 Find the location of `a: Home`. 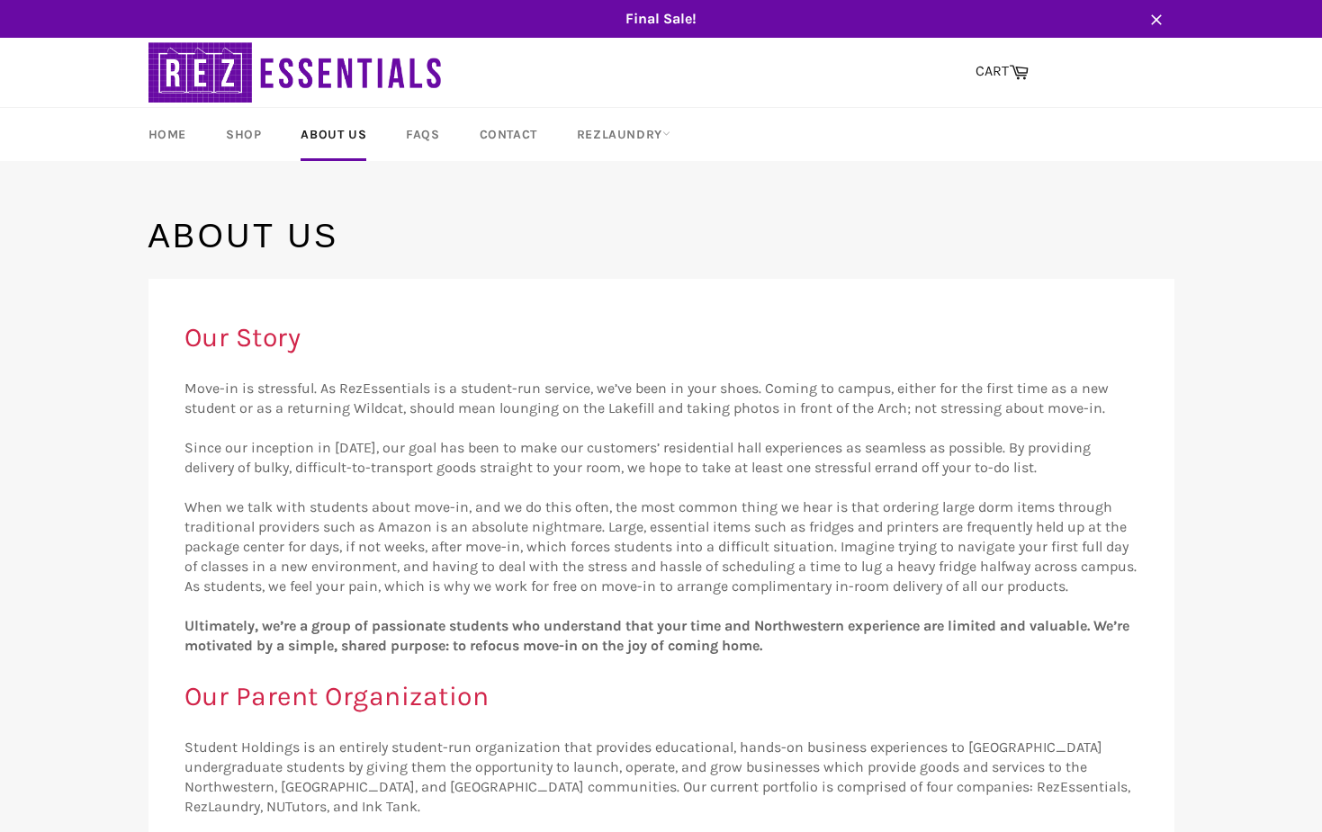

a: Home is located at coordinates (167, 134).